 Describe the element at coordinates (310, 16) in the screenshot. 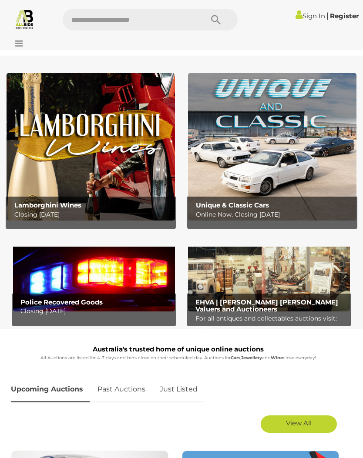

I see `a: Sign In` at that location.